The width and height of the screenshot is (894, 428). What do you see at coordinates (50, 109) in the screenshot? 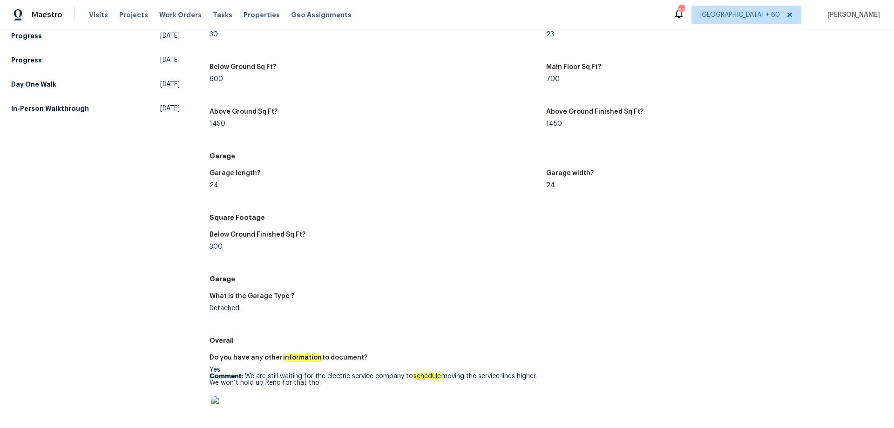
I see `h5: In-Person Walkthrough` at bounding box center [50, 109].